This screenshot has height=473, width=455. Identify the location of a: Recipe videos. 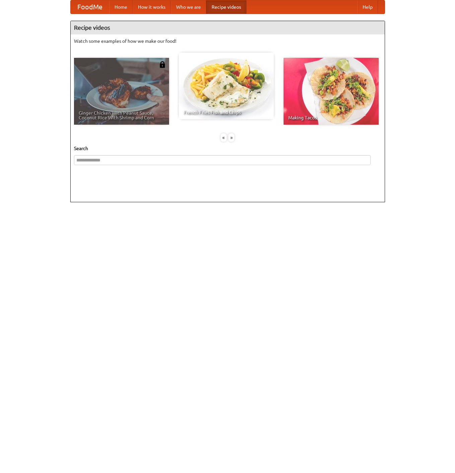
(226, 7).